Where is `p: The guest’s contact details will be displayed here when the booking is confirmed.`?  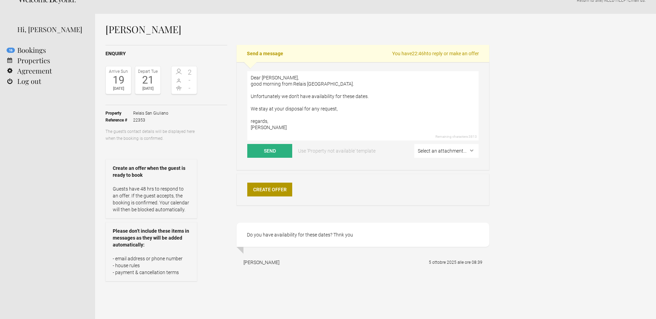 p: The guest’s contact details will be displayed here when the booking is confirmed. is located at coordinates (151, 135).